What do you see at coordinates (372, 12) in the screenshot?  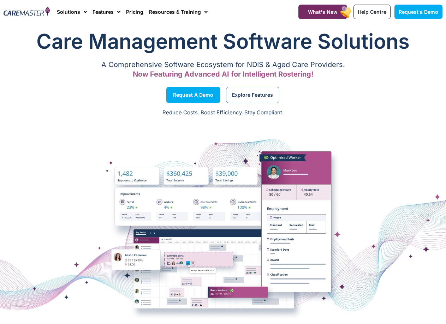 I see `a: Help Centre` at bounding box center [372, 12].